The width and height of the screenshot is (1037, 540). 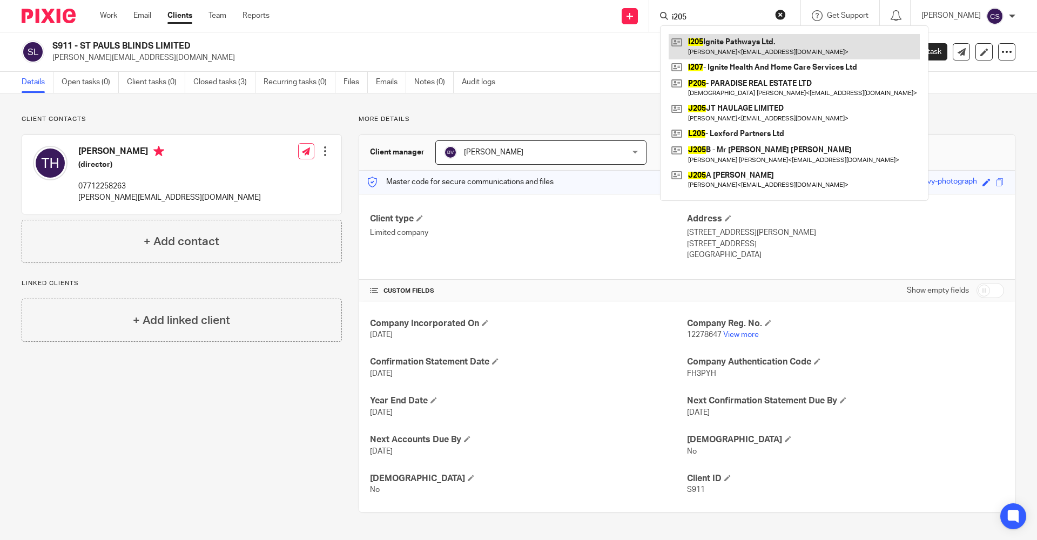 I want to click on a: Team, so click(x=217, y=16).